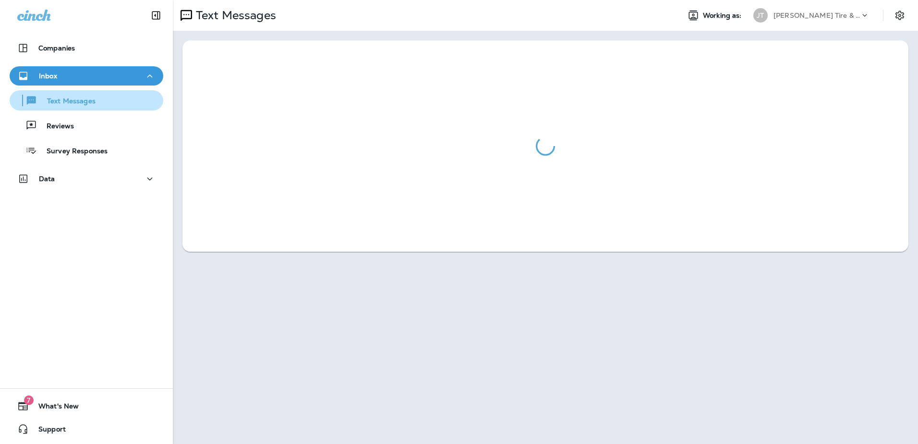 The width and height of the screenshot is (918, 444). I want to click on button: Collapse Sidebar, so click(156, 15).